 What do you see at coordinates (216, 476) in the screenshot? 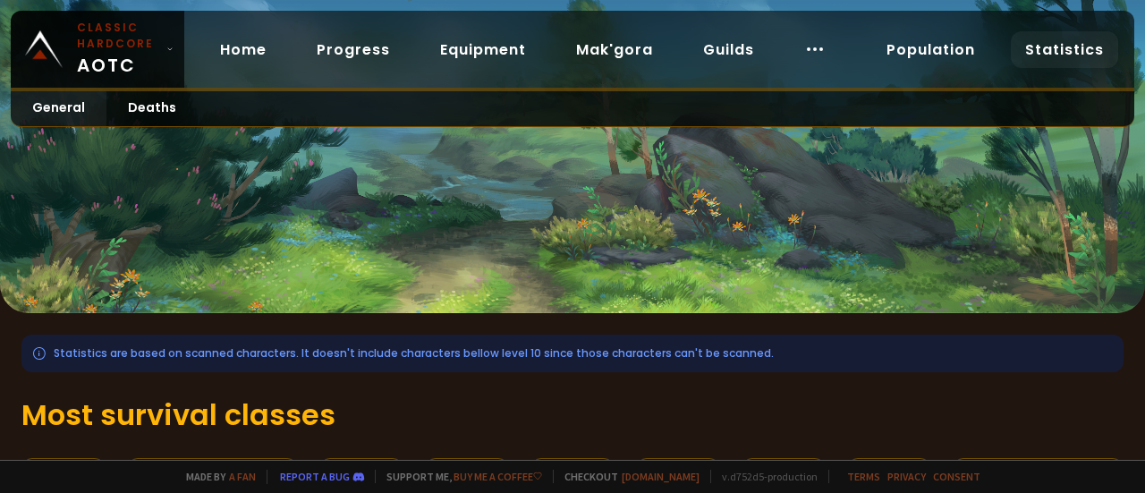
I see `span: Made by` at bounding box center [216, 476].